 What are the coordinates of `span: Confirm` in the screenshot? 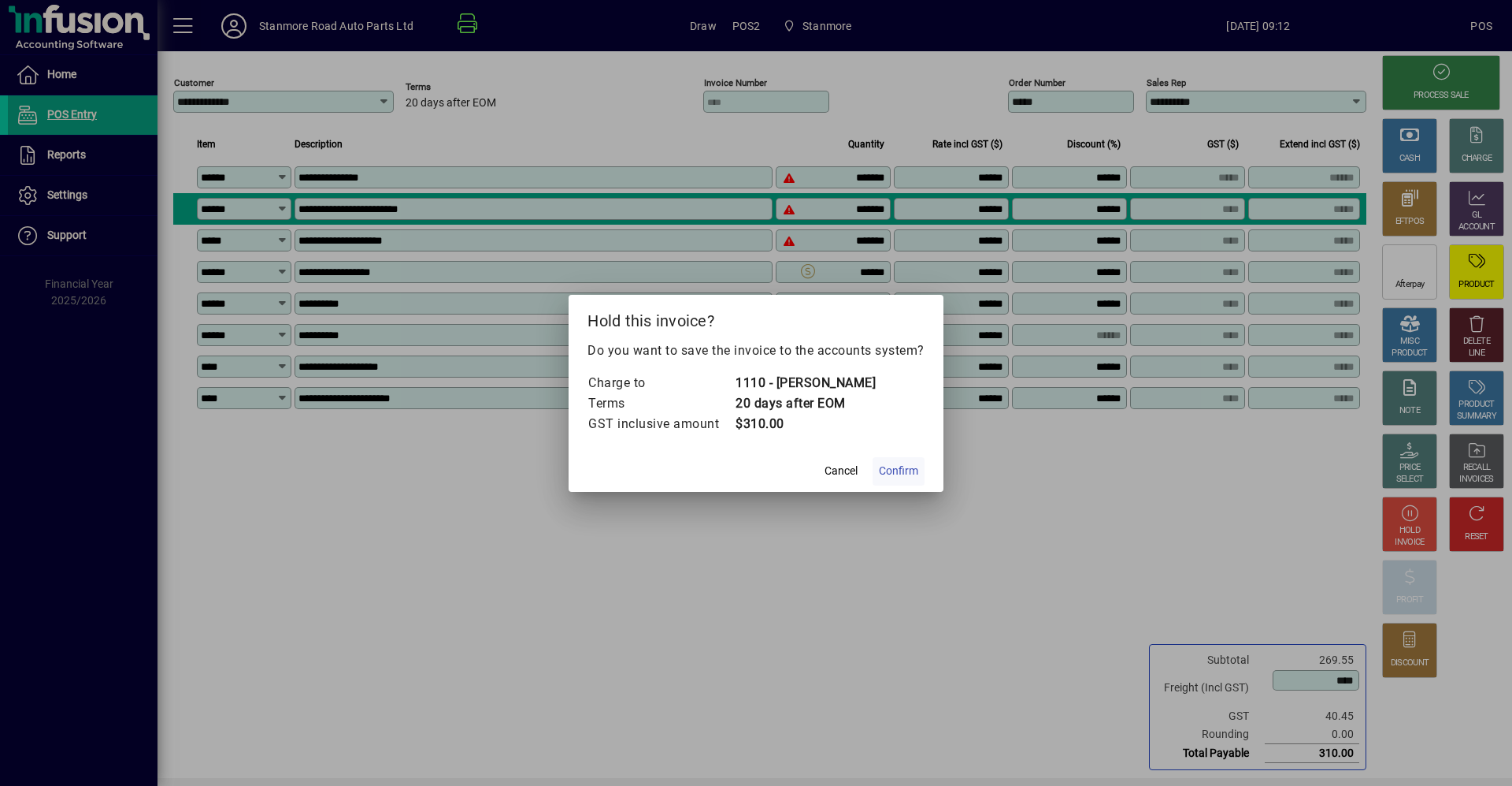 It's located at (899, 470).